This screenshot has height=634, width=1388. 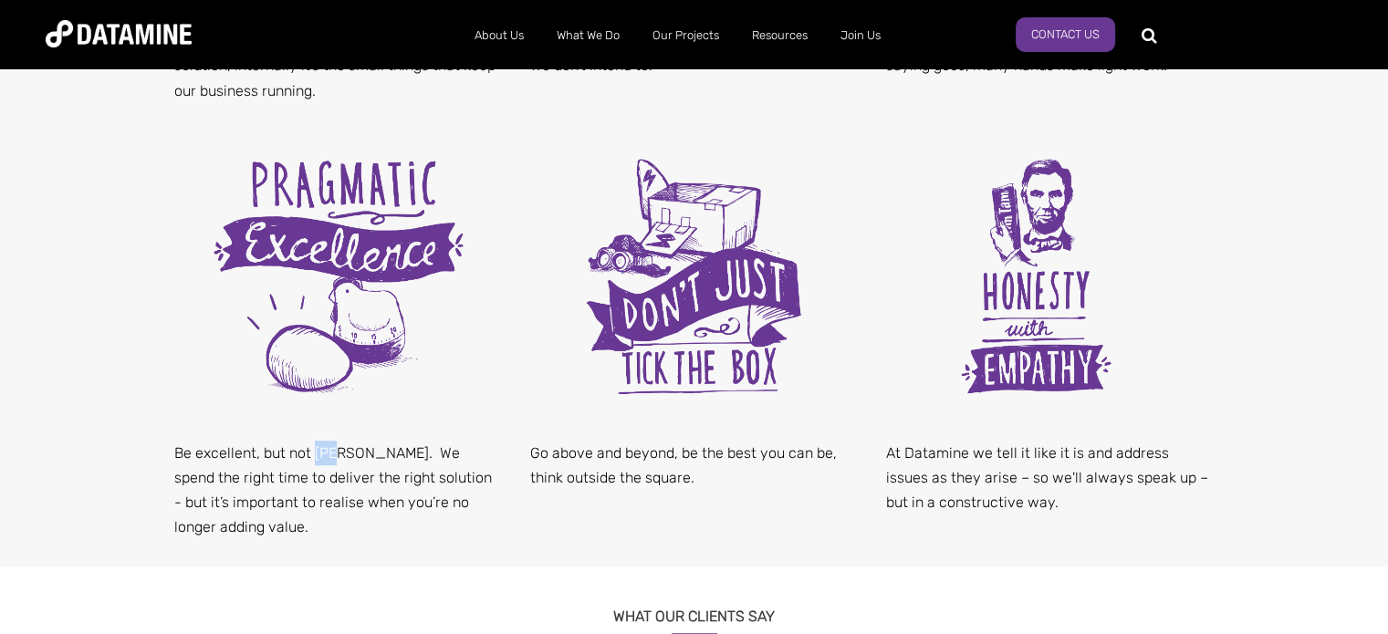 What do you see at coordinates (499, 36) in the screenshot?
I see `a: About Us` at bounding box center [499, 36].